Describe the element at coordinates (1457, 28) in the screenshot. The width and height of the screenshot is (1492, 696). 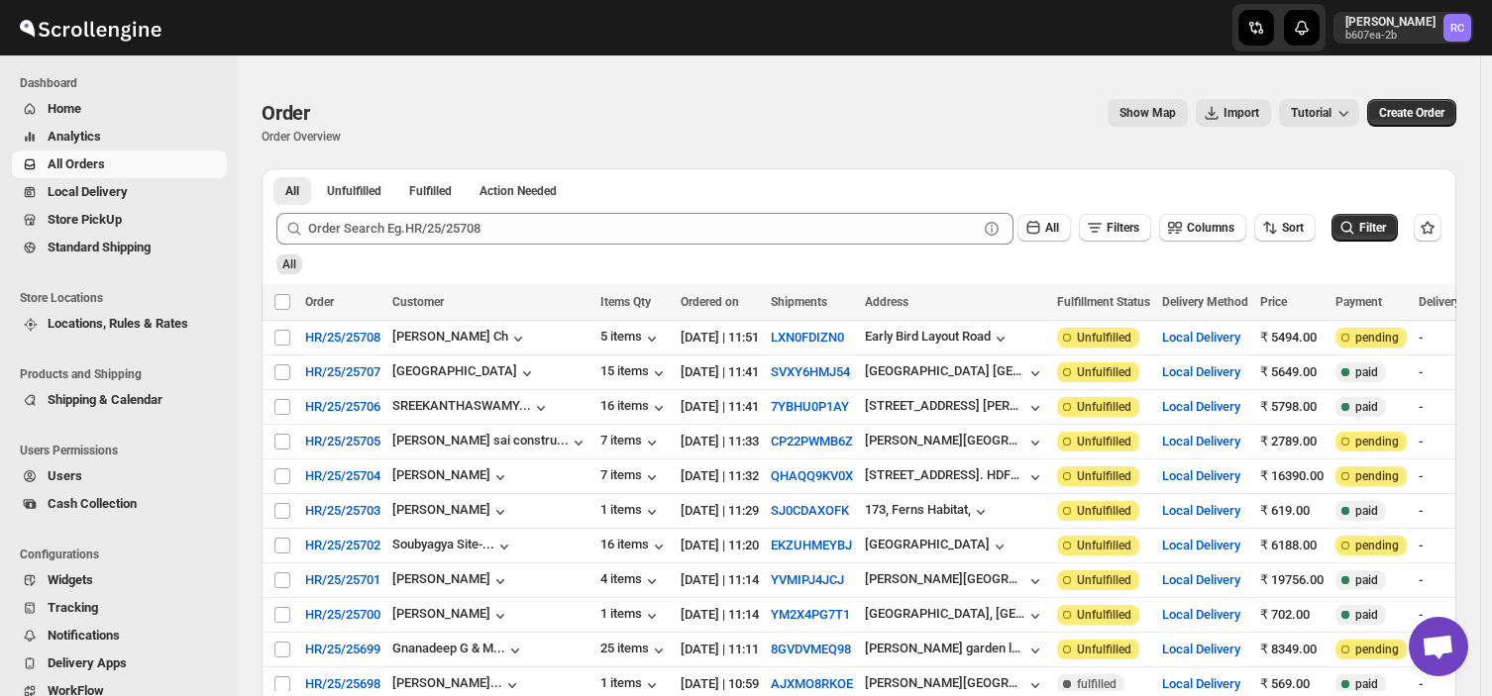
I see `span: Rahul Chopra` at that location.